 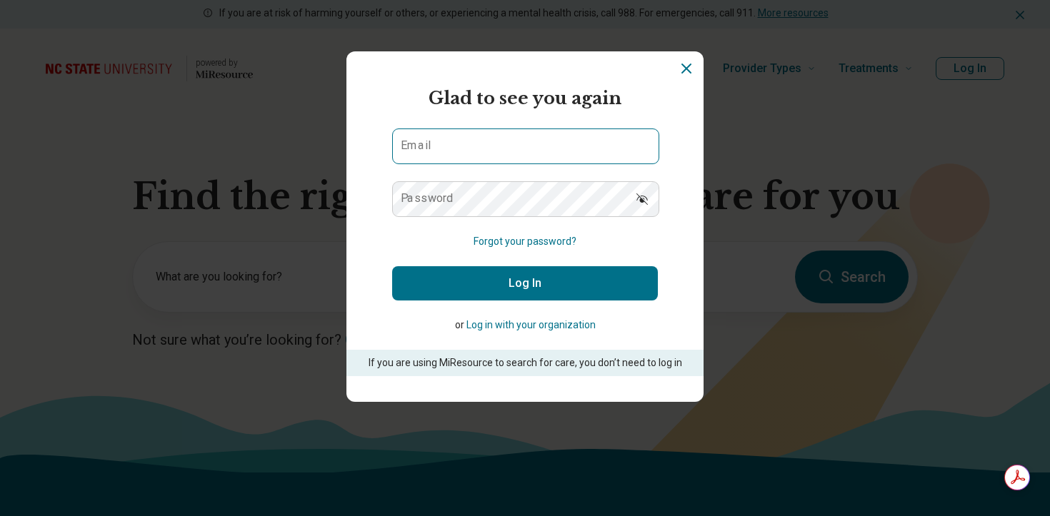 I want to click on button: Log In, so click(x=525, y=283).